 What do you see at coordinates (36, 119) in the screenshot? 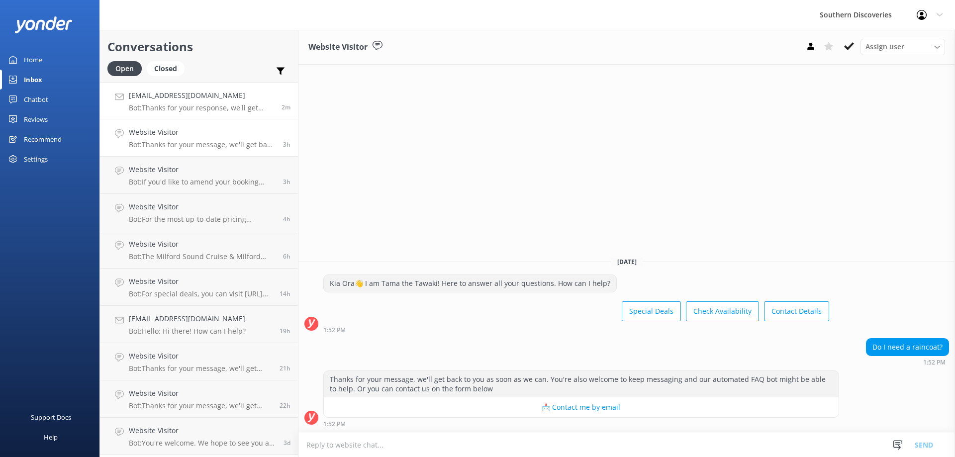
I see `div: Reviews` at bounding box center [36, 119].